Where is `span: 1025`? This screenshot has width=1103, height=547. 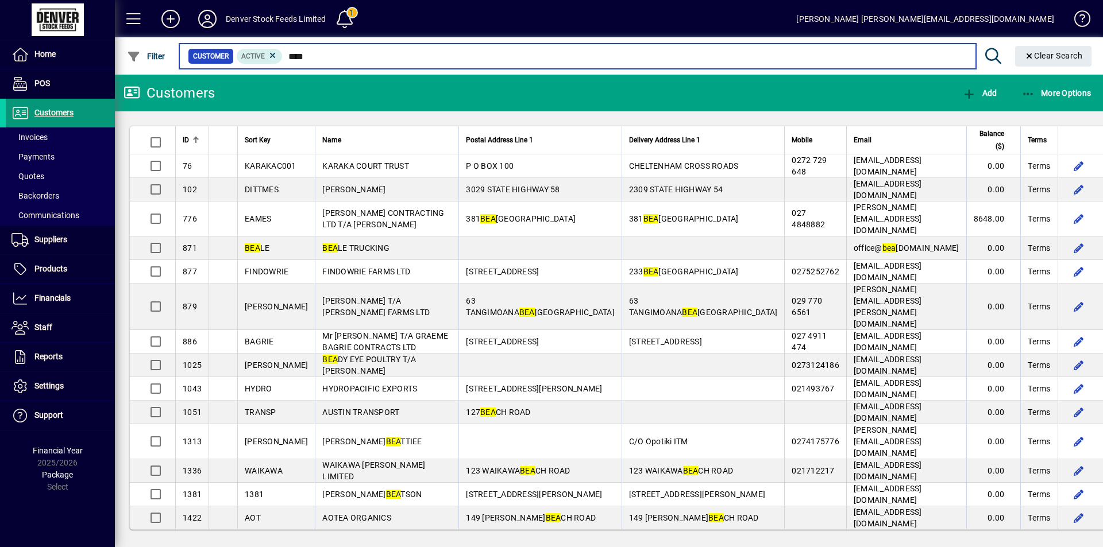
span: 1025 is located at coordinates (192, 365).